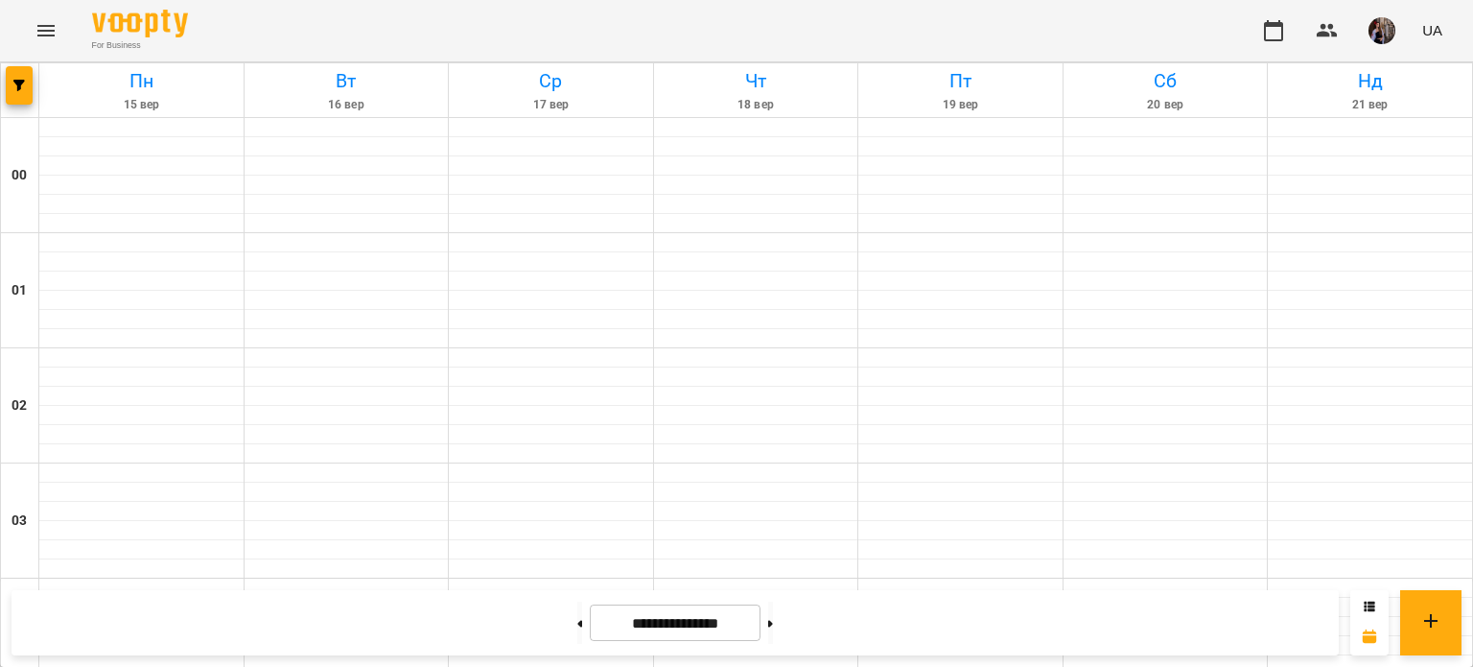 Image resolution: width=1473 pixels, height=667 pixels. Describe the element at coordinates (46, 31) in the screenshot. I see `button: Menu` at that location.